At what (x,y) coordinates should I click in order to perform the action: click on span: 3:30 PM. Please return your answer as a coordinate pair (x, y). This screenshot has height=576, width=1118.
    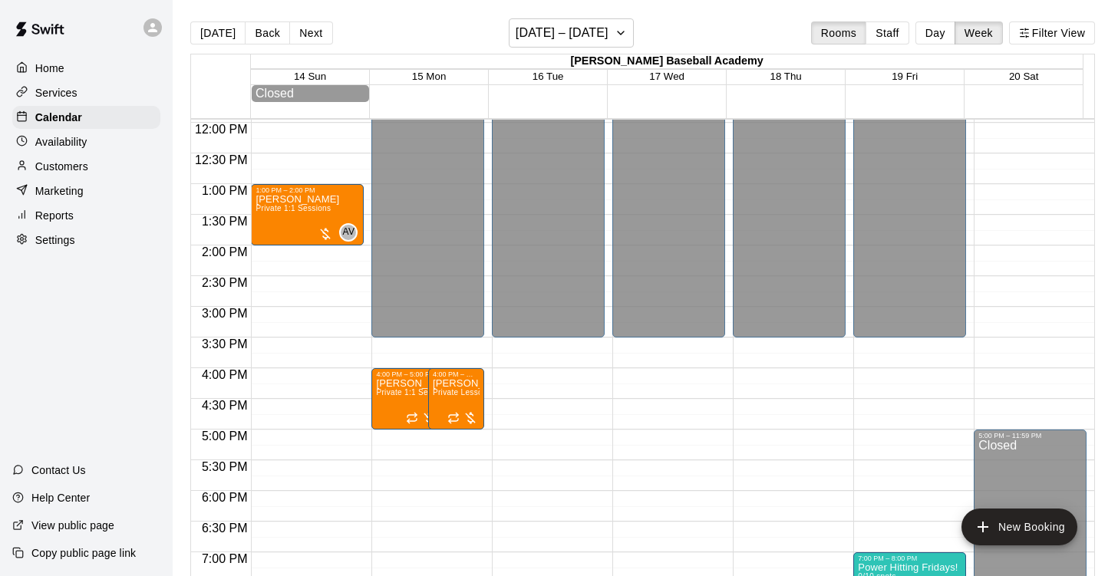
    Looking at the image, I should click on (225, 344).